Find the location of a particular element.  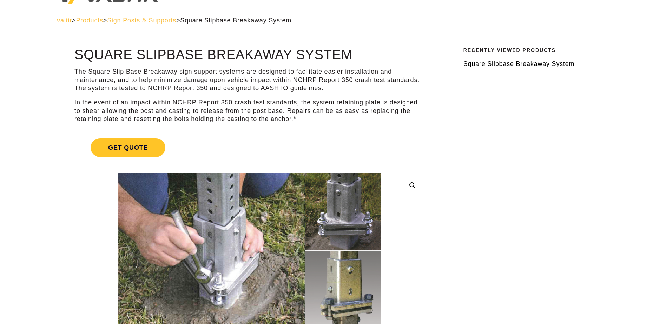

a: Get Quote is located at coordinates (250, 148).